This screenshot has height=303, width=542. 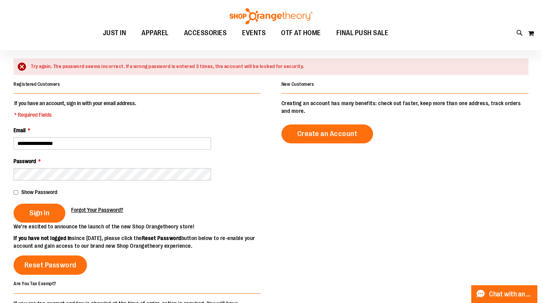 What do you see at coordinates (205, 33) in the screenshot?
I see `span: ACCESSORIES` at bounding box center [205, 33].